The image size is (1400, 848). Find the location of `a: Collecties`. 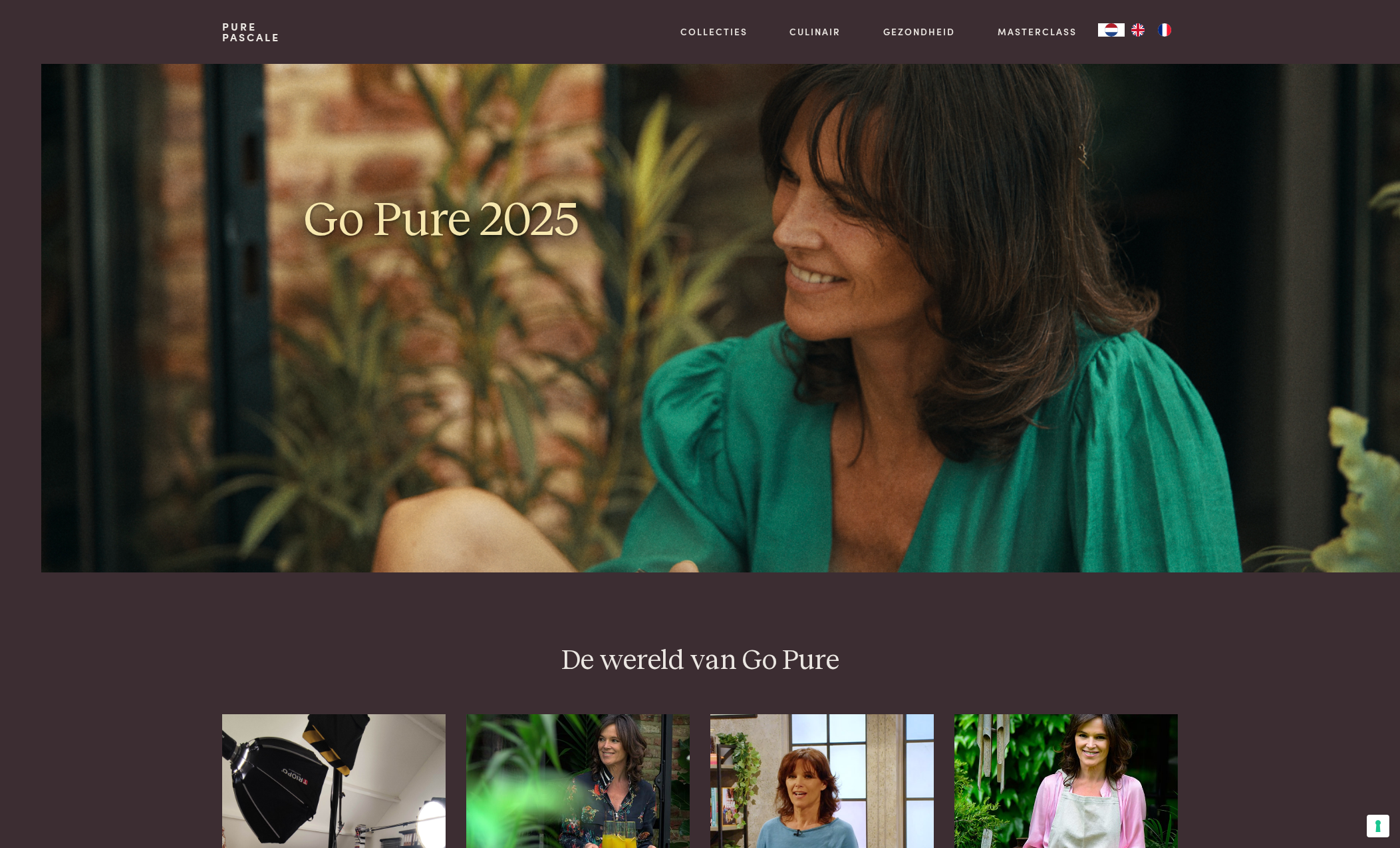

a: Collecties is located at coordinates (714, 31).